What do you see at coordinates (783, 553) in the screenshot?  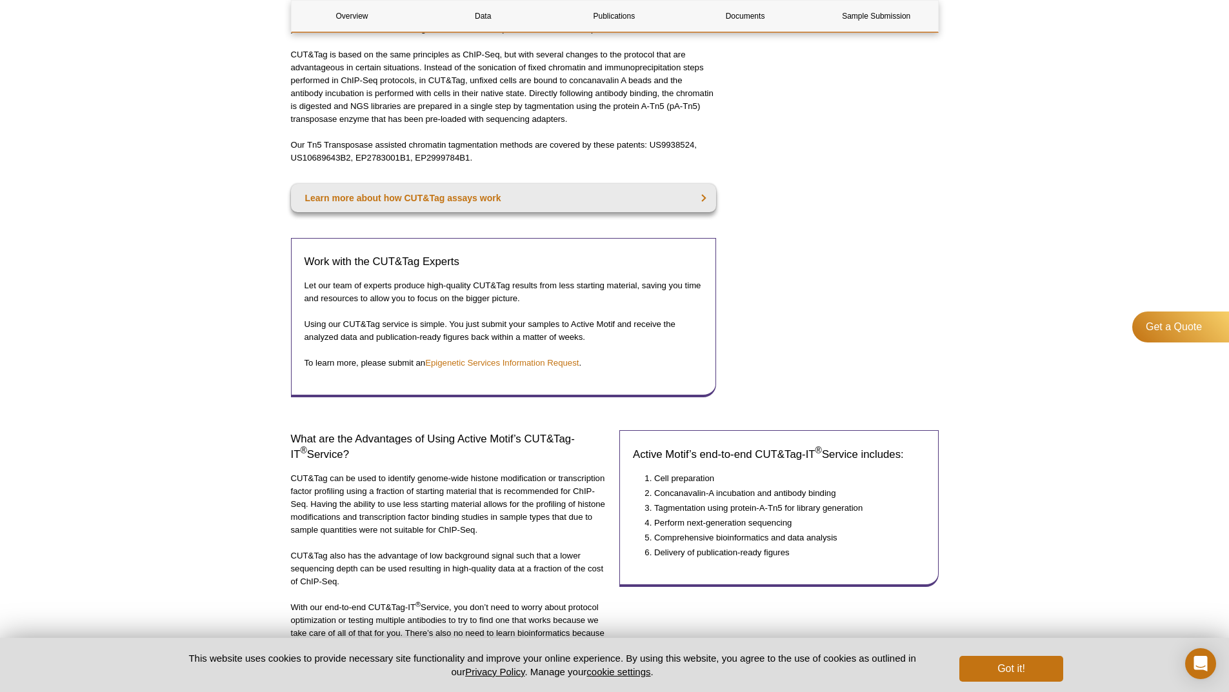 I see `li: Delivery of publication-ready figures` at bounding box center [783, 553].